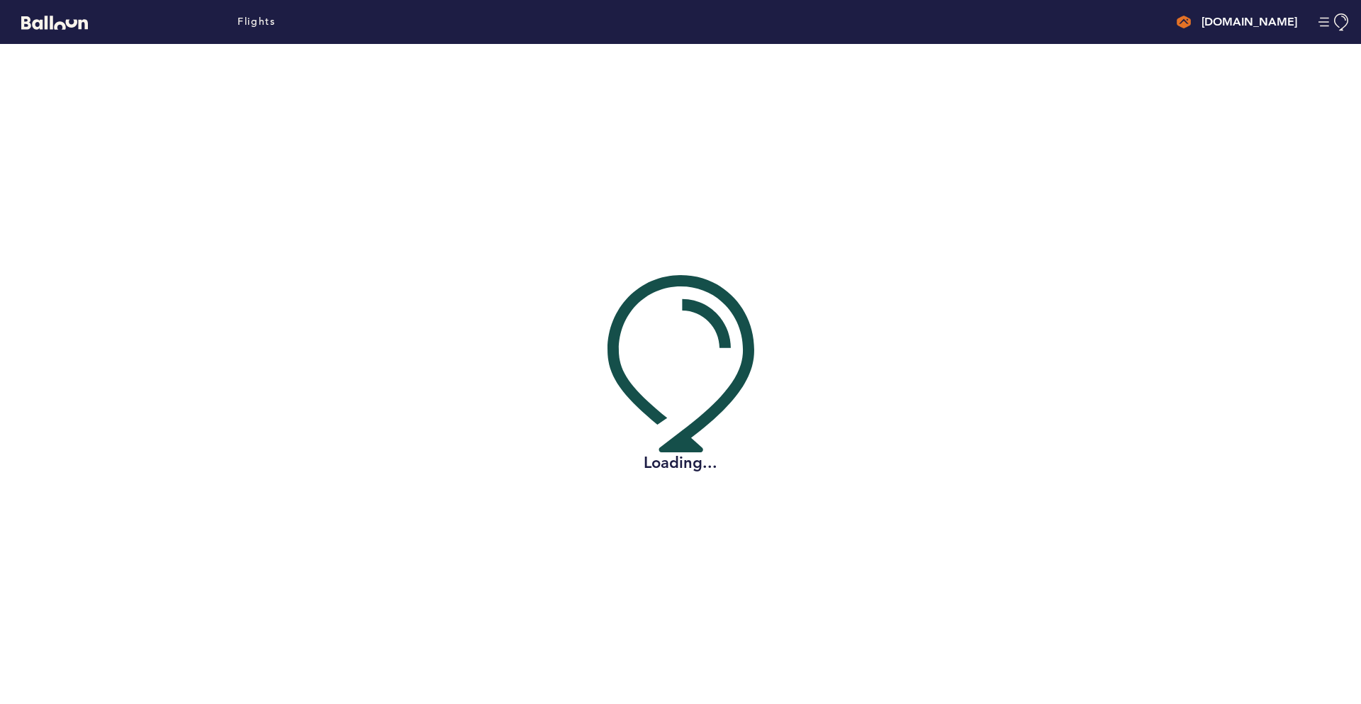  Describe the element at coordinates (49, 21) in the screenshot. I see `a: Balloon` at that location.